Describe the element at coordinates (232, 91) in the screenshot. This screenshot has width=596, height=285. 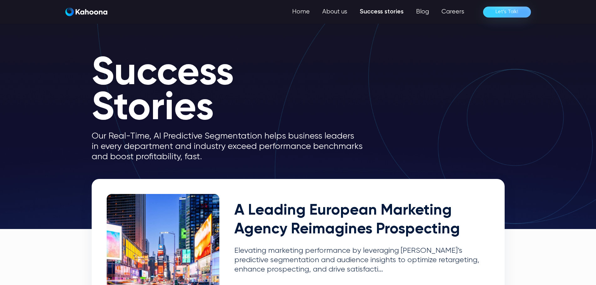
I see `h1: Success Stories` at that location.